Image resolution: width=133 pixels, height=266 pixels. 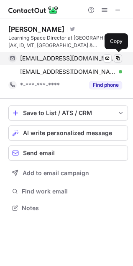 I want to click on button: Add to email campaign, so click(x=68, y=173).